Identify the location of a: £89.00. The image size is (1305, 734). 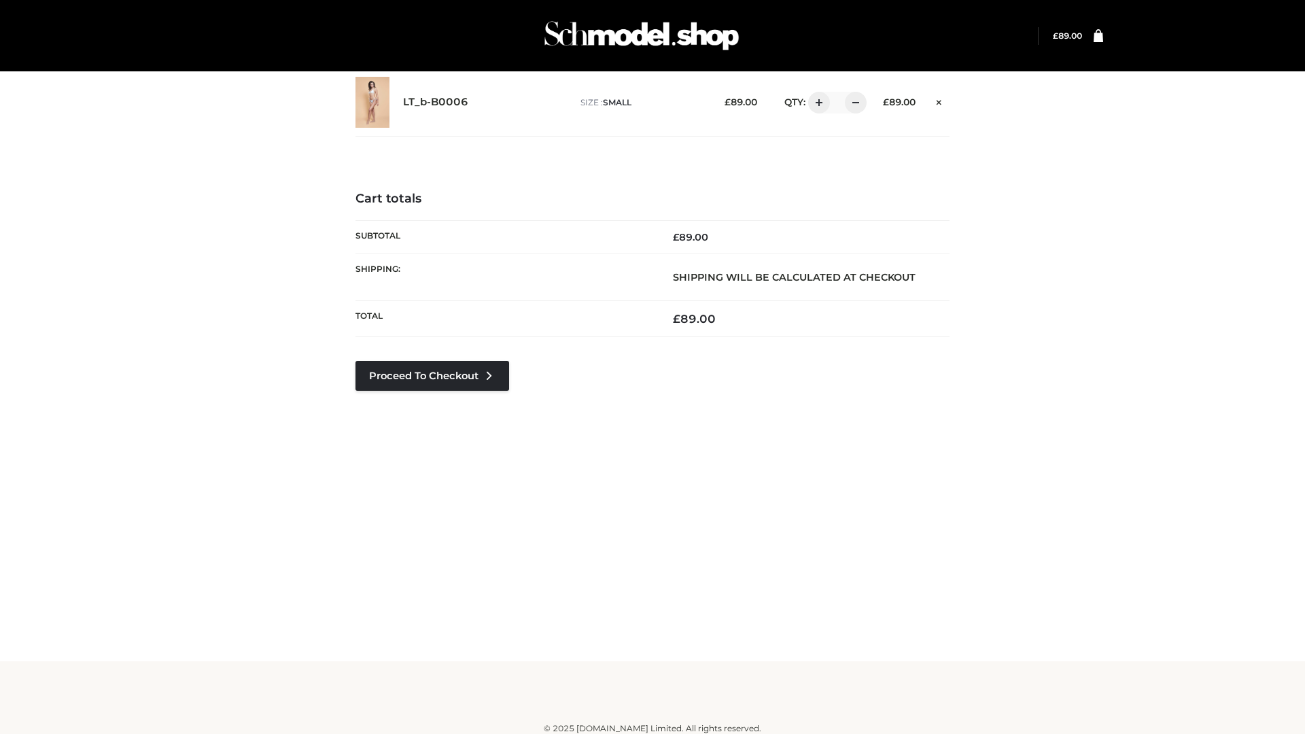
(1067, 35).